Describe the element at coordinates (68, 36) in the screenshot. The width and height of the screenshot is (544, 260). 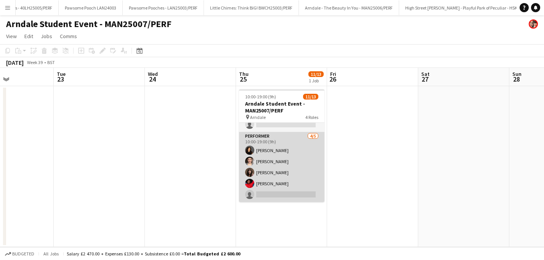
I see `a: Comms` at that location.